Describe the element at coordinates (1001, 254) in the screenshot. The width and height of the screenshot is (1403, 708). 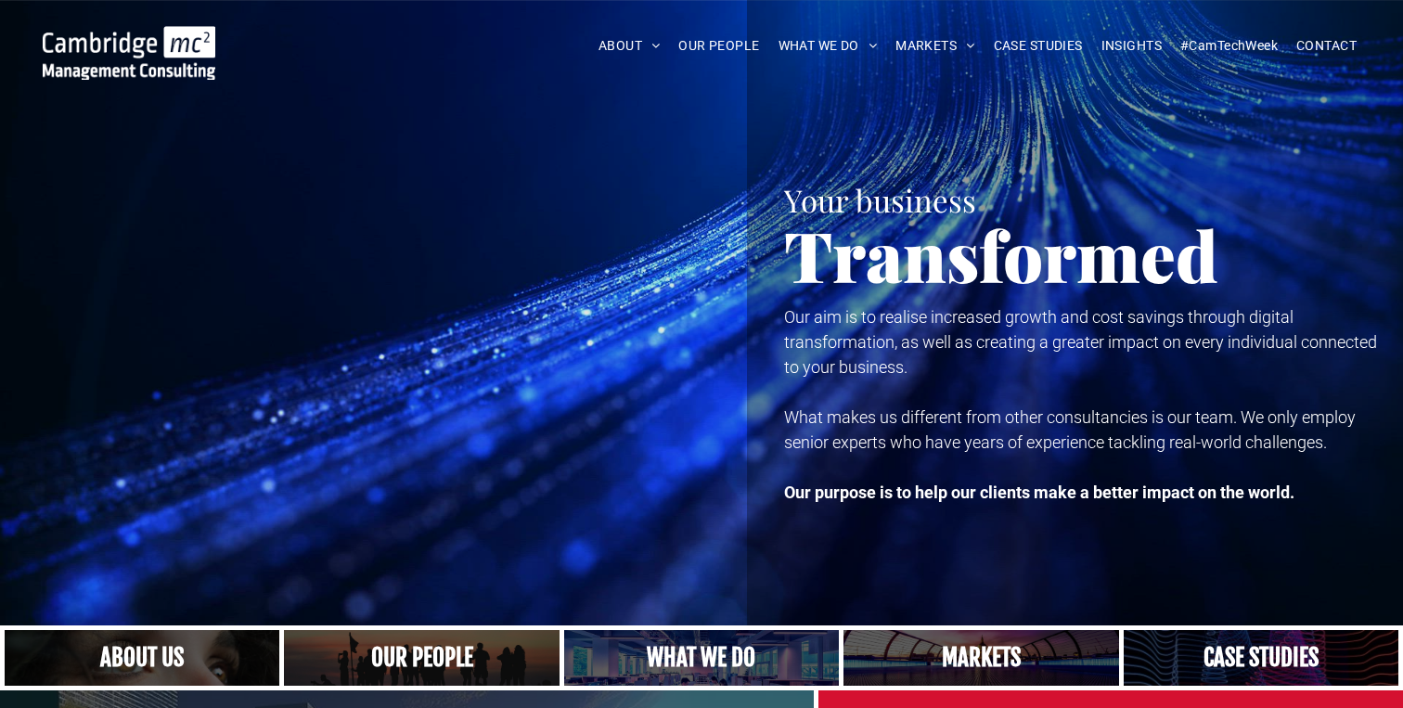
I see `span: Transformed` at that location.